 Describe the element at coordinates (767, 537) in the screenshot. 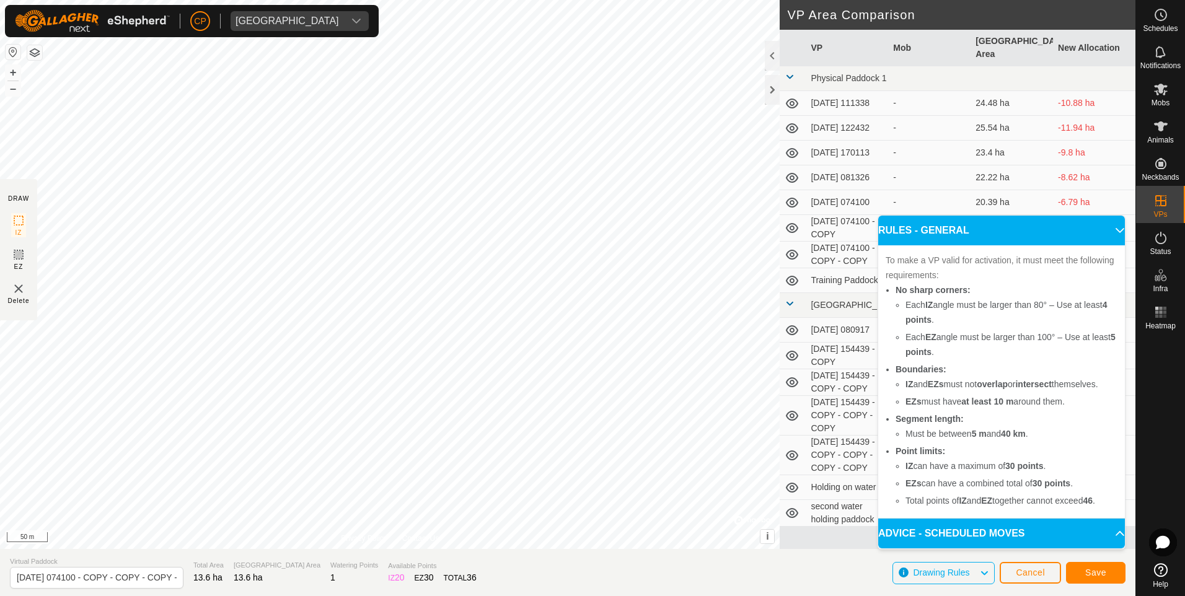

I see `button: i` at that location.